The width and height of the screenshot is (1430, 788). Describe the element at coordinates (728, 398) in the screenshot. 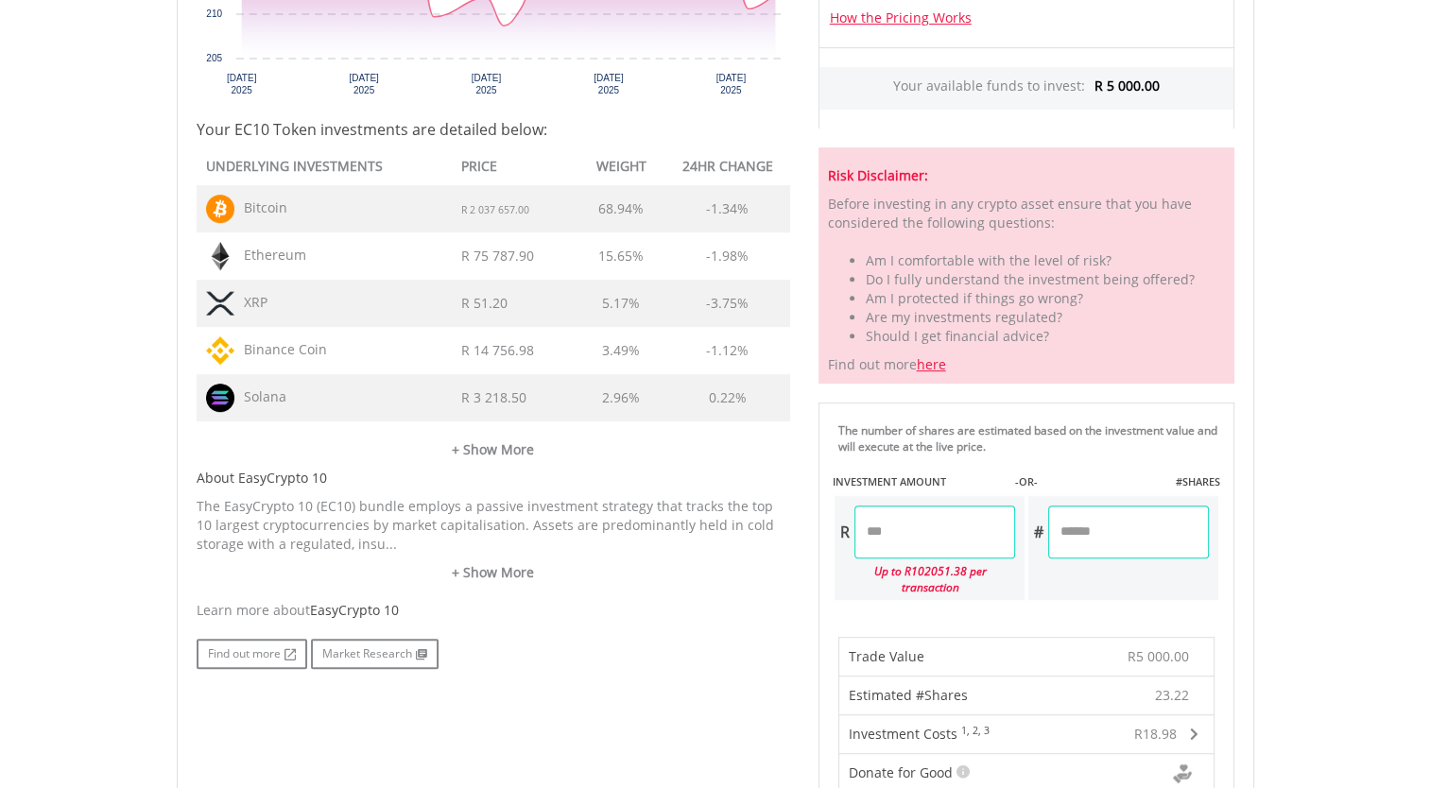

I see `td: 0.22%` at that location.